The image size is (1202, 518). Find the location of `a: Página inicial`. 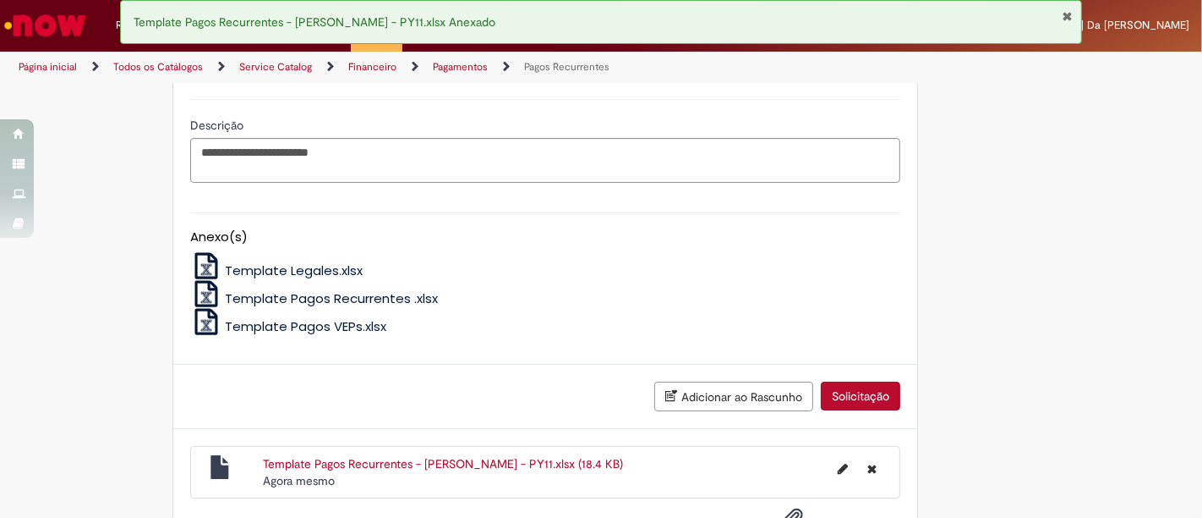

a: Página inicial is located at coordinates (47, 67).